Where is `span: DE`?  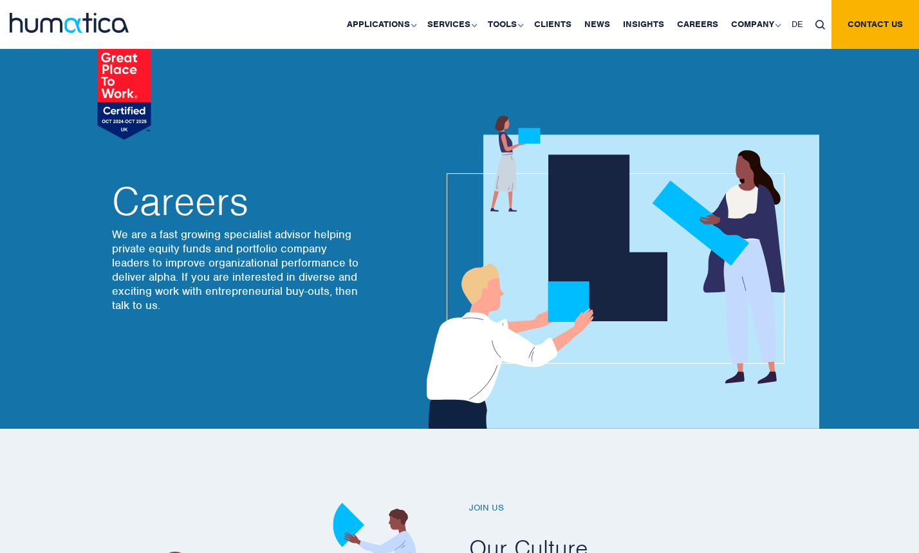
span: DE is located at coordinates (797, 24).